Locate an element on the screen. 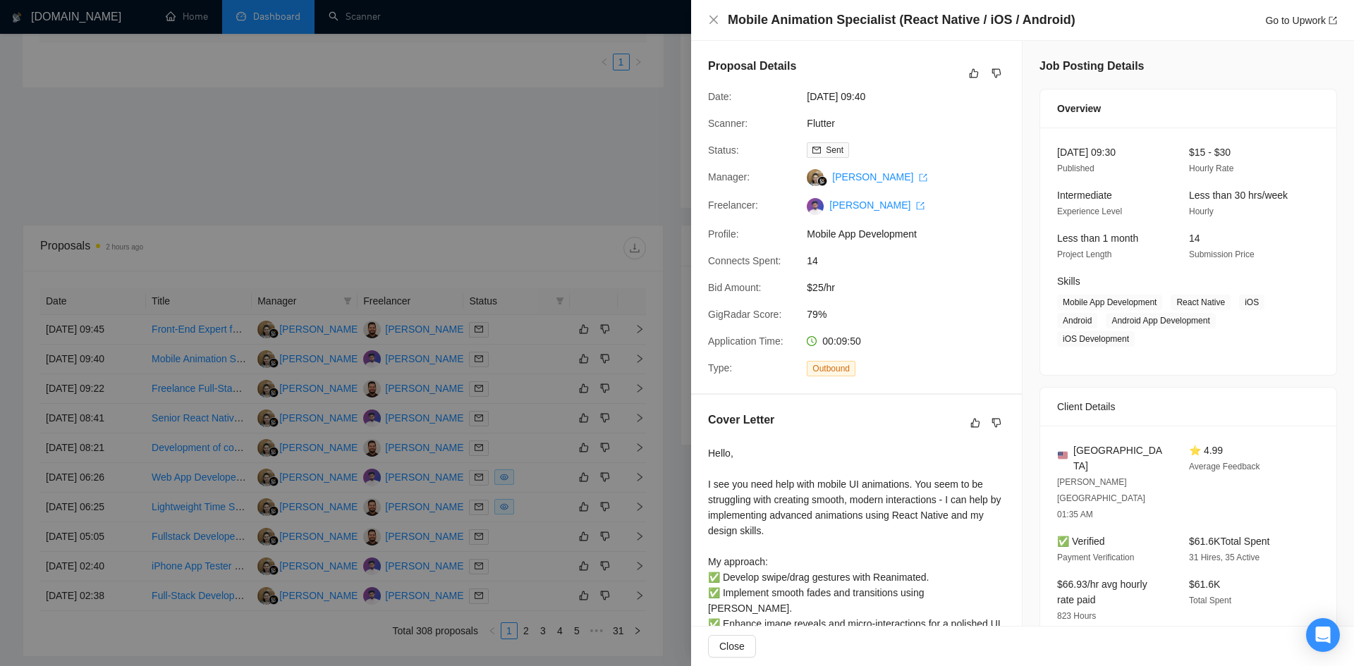 This screenshot has width=1354, height=666. span: Scanner: is located at coordinates (728, 123).